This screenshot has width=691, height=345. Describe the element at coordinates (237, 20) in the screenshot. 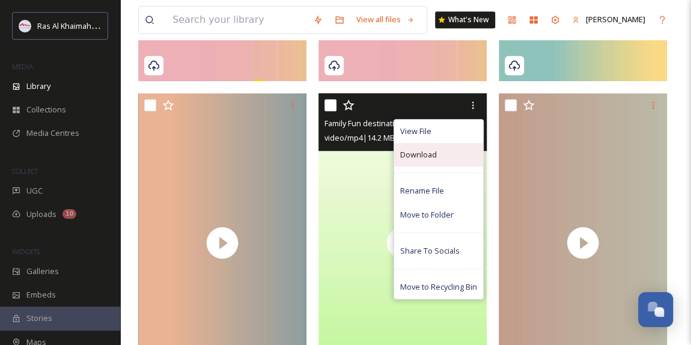

I see `input: Search your library` at that location.